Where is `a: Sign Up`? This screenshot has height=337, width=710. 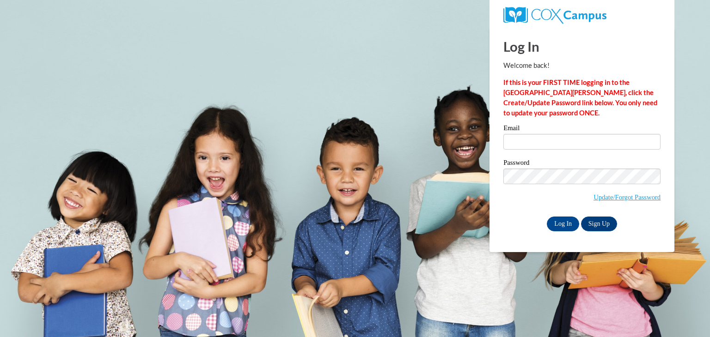 a: Sign Up is located at coordinates (599, 224).